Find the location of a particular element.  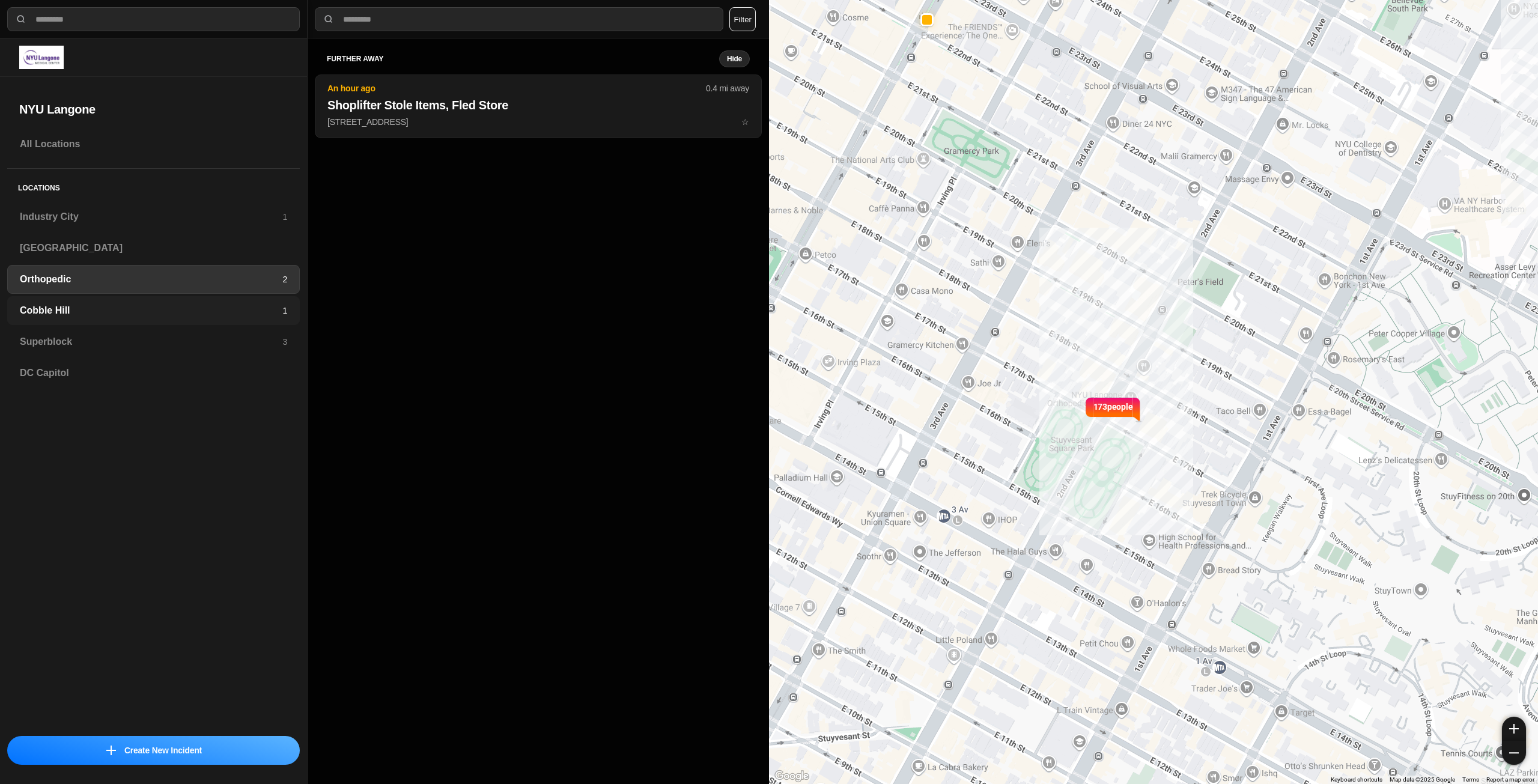

a: Orthopedic2 is located at coordinates (153, 280).